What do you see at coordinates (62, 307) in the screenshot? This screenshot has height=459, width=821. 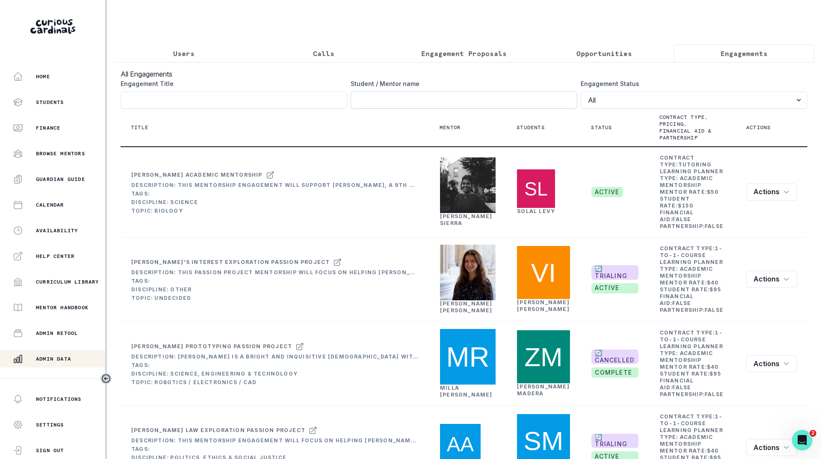 I see `p: Mentor Handbook` at bounding box center [62, 307].